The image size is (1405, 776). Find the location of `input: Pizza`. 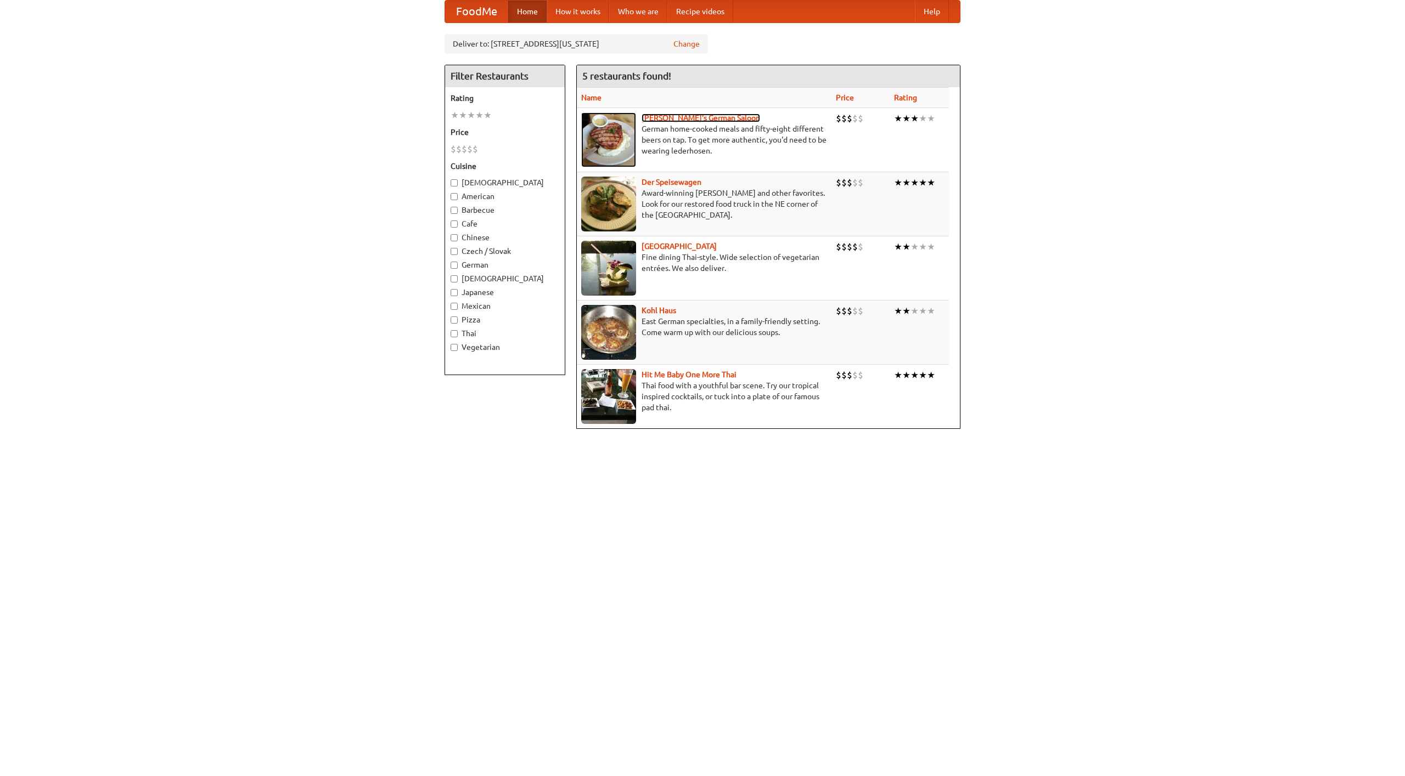

input: Pizza is located at coordinates (454, 320).